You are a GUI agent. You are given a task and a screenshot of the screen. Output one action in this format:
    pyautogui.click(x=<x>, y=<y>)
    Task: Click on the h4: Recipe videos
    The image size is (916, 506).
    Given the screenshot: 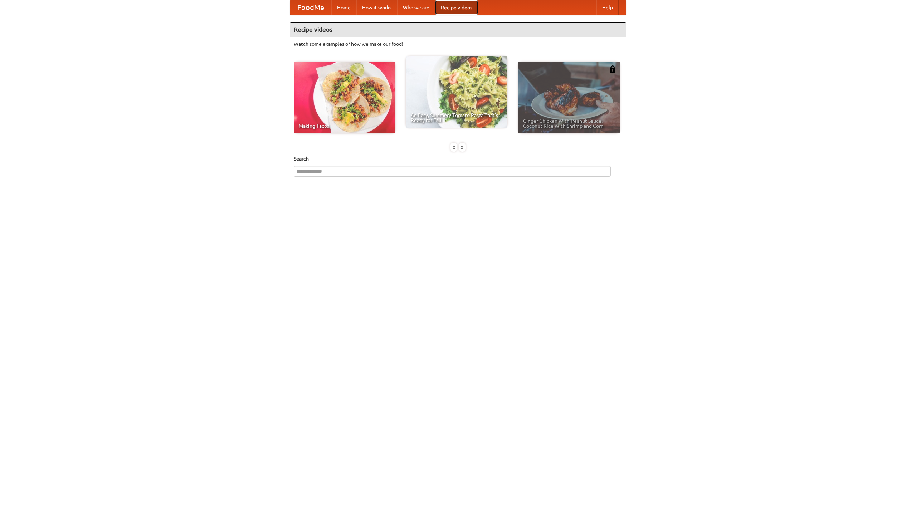 What is the action you would take?
    pyautogui.click(x=458, y=30)
    